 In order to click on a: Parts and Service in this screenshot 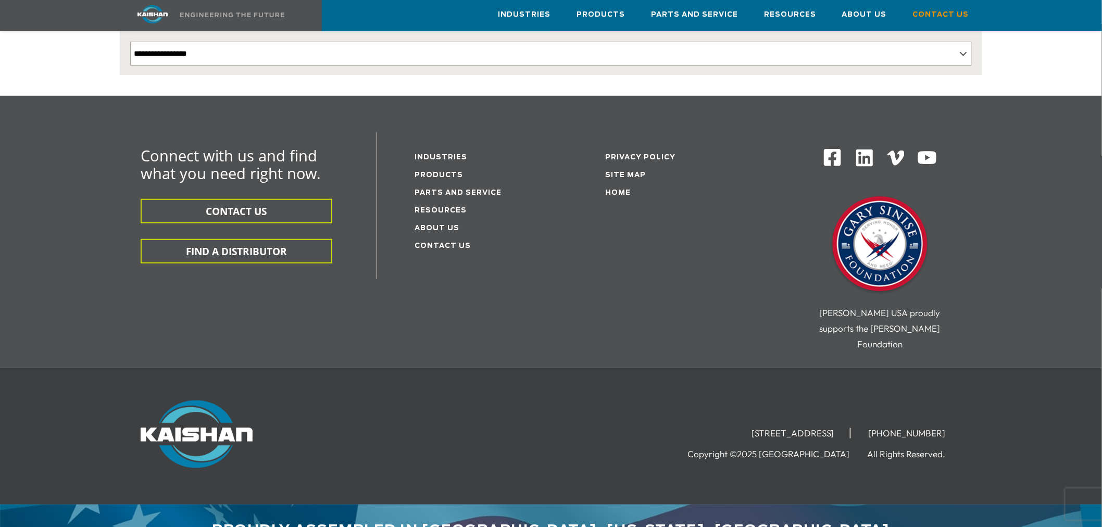, I will do `click(694, 15)`.